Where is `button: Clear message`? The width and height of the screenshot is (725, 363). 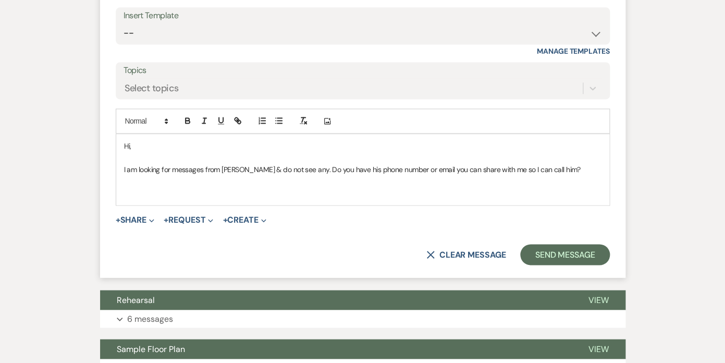
button: Clear message is located at coordinates (466, 254).